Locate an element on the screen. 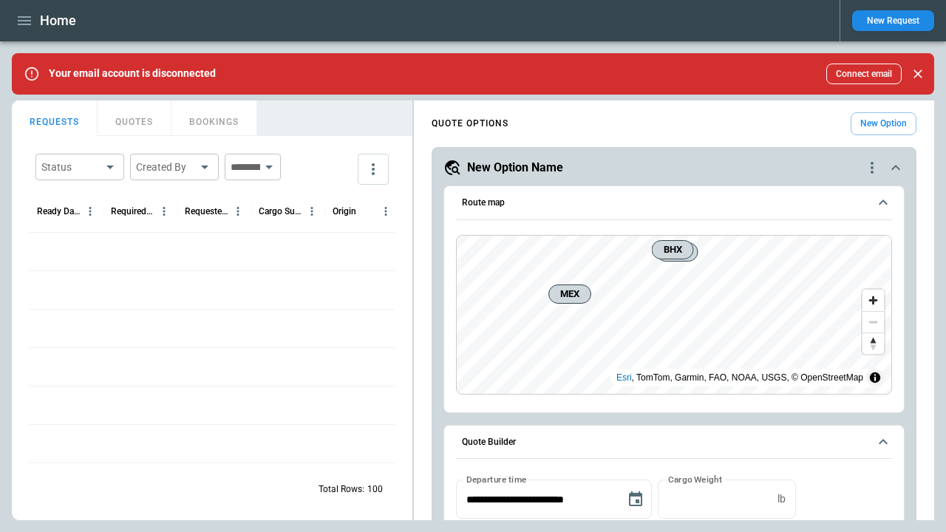 This screenshot has width=946, height=532. h5: New Option Name is located at coordinates (515, 168).